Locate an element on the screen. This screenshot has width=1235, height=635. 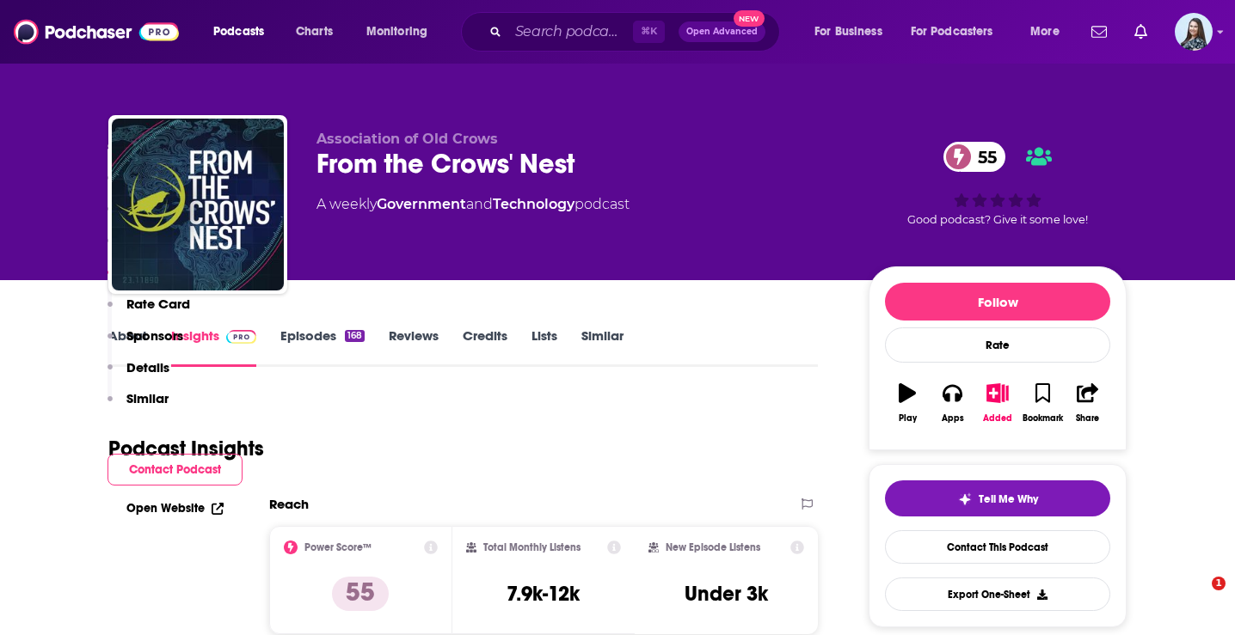
span: New is located at coordinates (749, 18).